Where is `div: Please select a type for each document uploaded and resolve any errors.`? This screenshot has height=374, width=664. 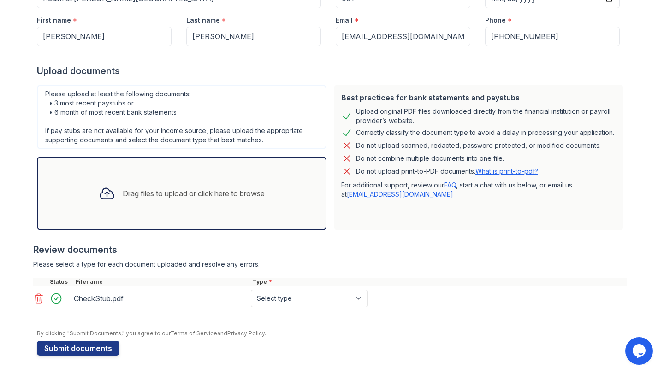
div: Please select a type for each document uploaded and resolve any errors. is located at coordinates (330, 265).